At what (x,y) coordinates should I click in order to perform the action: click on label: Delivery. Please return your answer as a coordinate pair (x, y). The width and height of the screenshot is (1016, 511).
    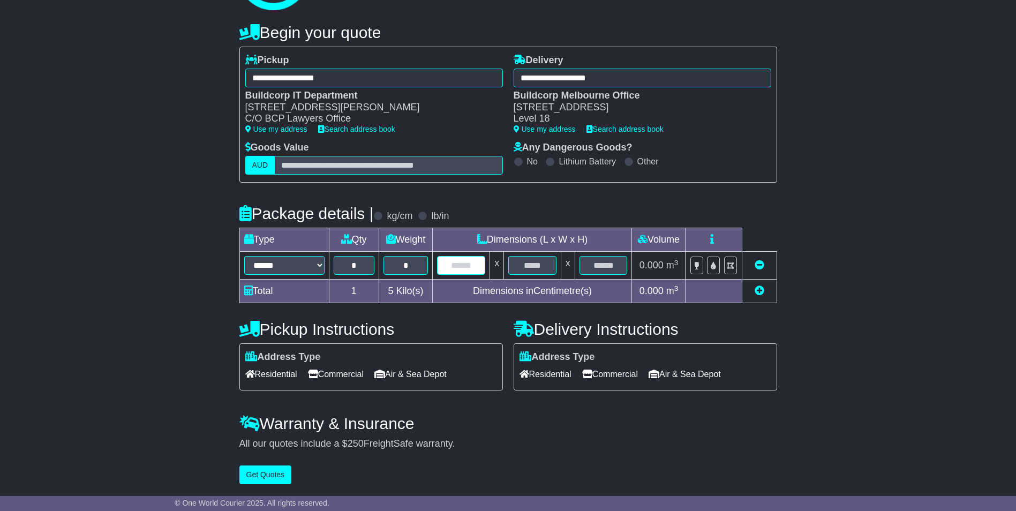
    Looking at the image, I should click on (538, 61).